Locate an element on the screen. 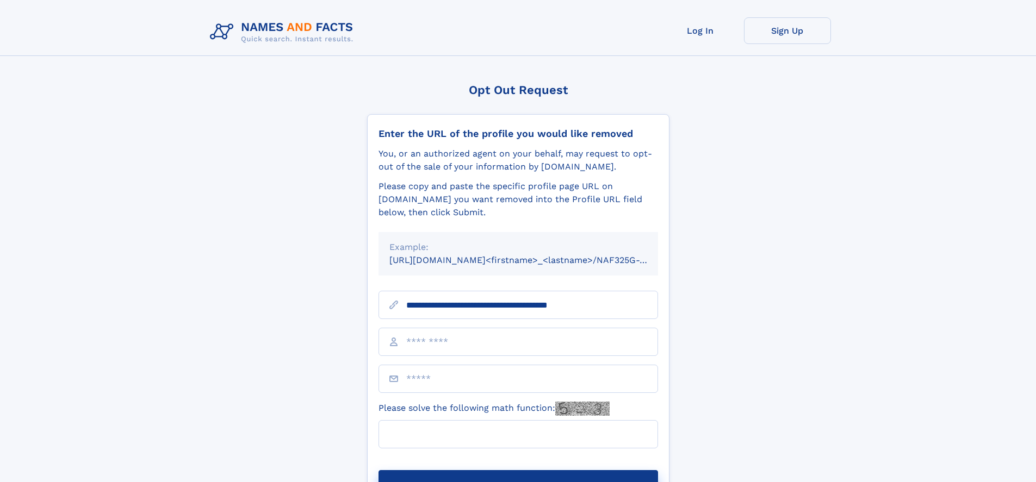 The image size is (1036, 482). a: Sign Up is located at coordinates (788, 30).